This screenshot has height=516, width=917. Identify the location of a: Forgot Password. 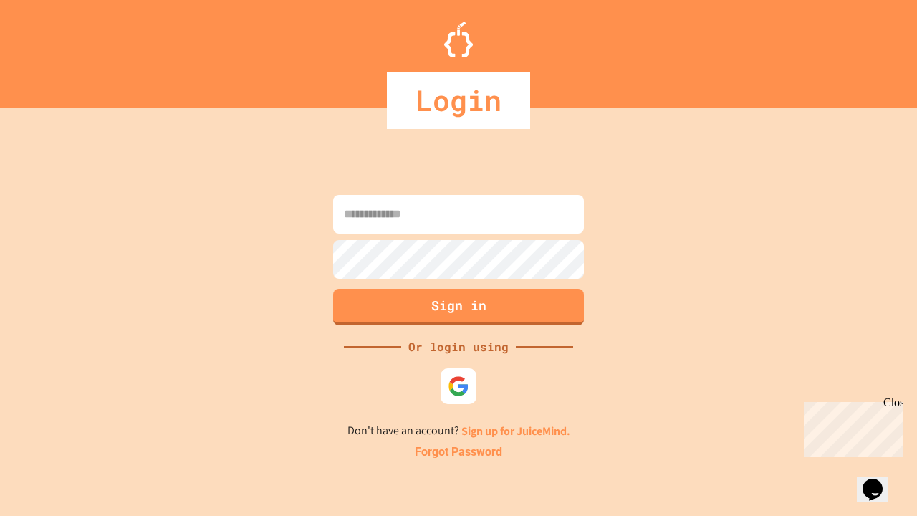
(458, 452).